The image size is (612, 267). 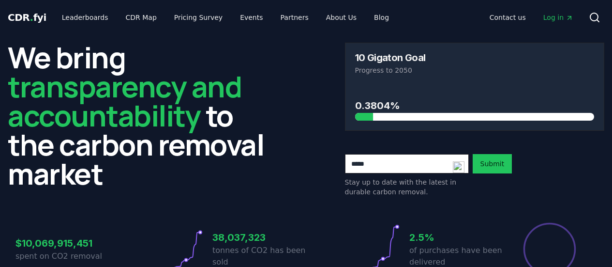 What do you see at coordinates (85, 17) in the screenshot?
I see `a: Leaderboards` at bounding box center [85, 17].